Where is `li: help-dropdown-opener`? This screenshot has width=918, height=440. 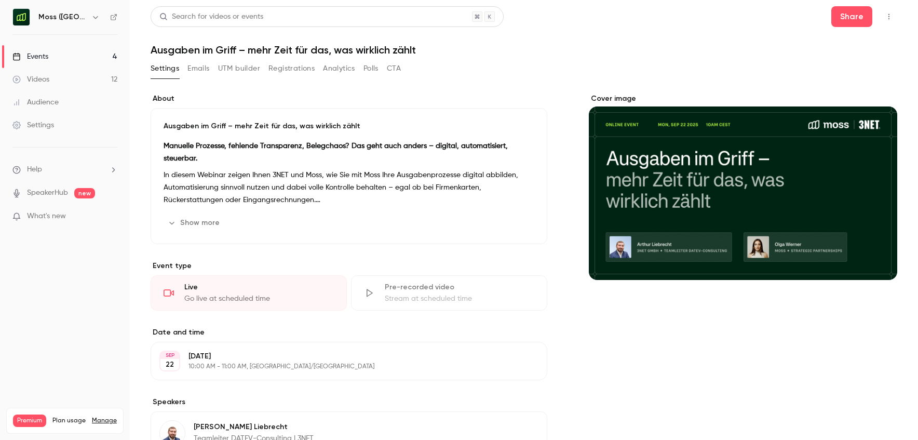 li: help-dropdown-opener is located at coordinates (65, 169).